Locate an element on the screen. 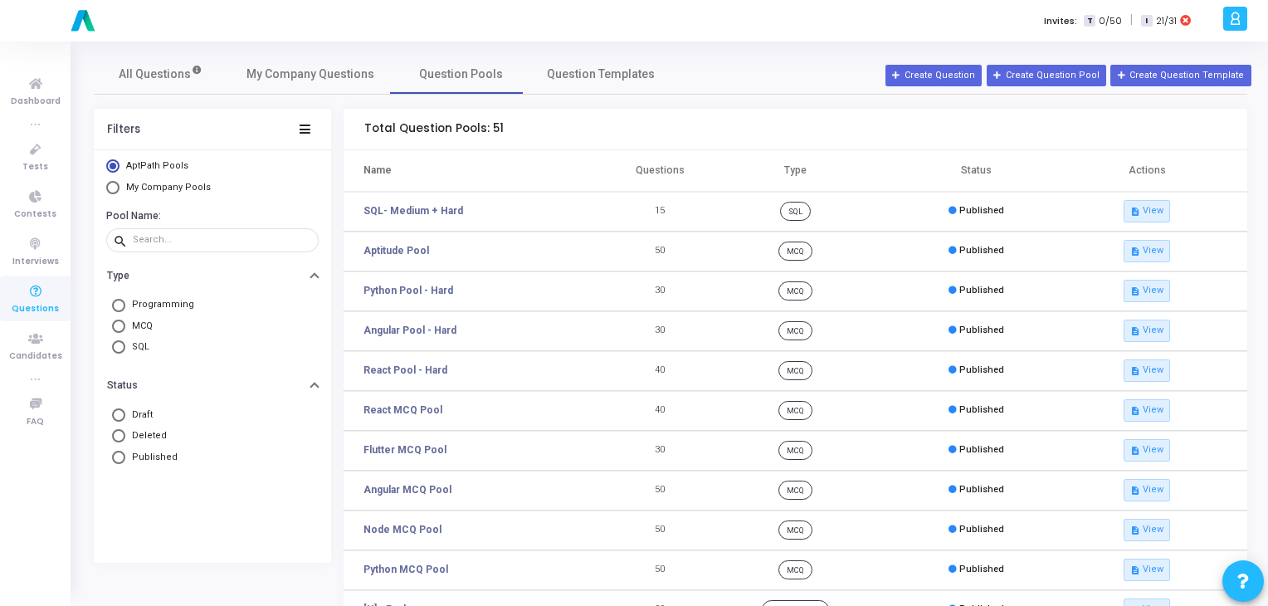  th: Questions is located at coordinates (660, 171).